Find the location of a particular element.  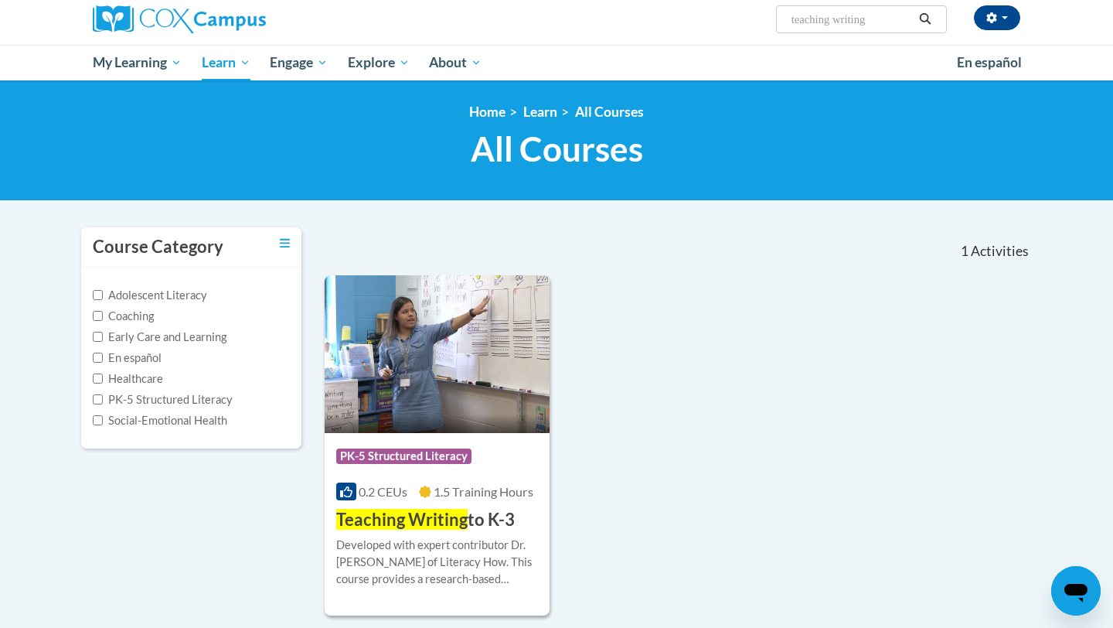

span: 0.2 CEUs is located at coordinates (383, 491).